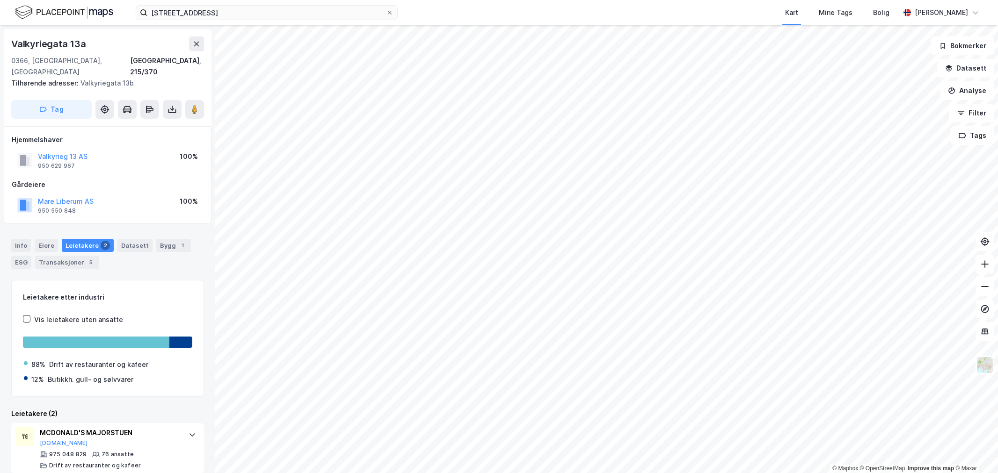  Describe the element at coordinates (87, 246) in the screenshot. I see `div: Leietakere` at that location.